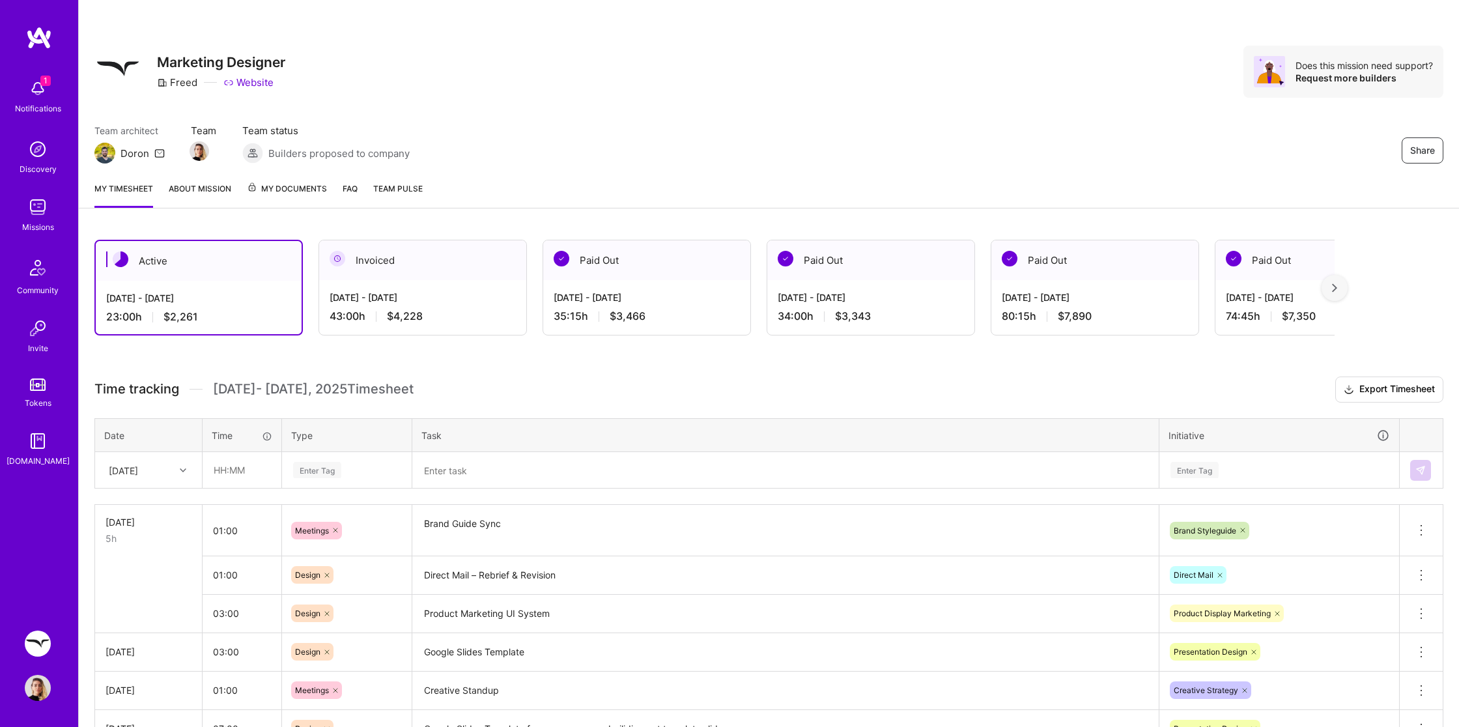 This screenshot has width=1459, height=727. What do you see at coordinates (38, 290) in the screenshot?
I see `div: Community` at bounding box center [38, 290].